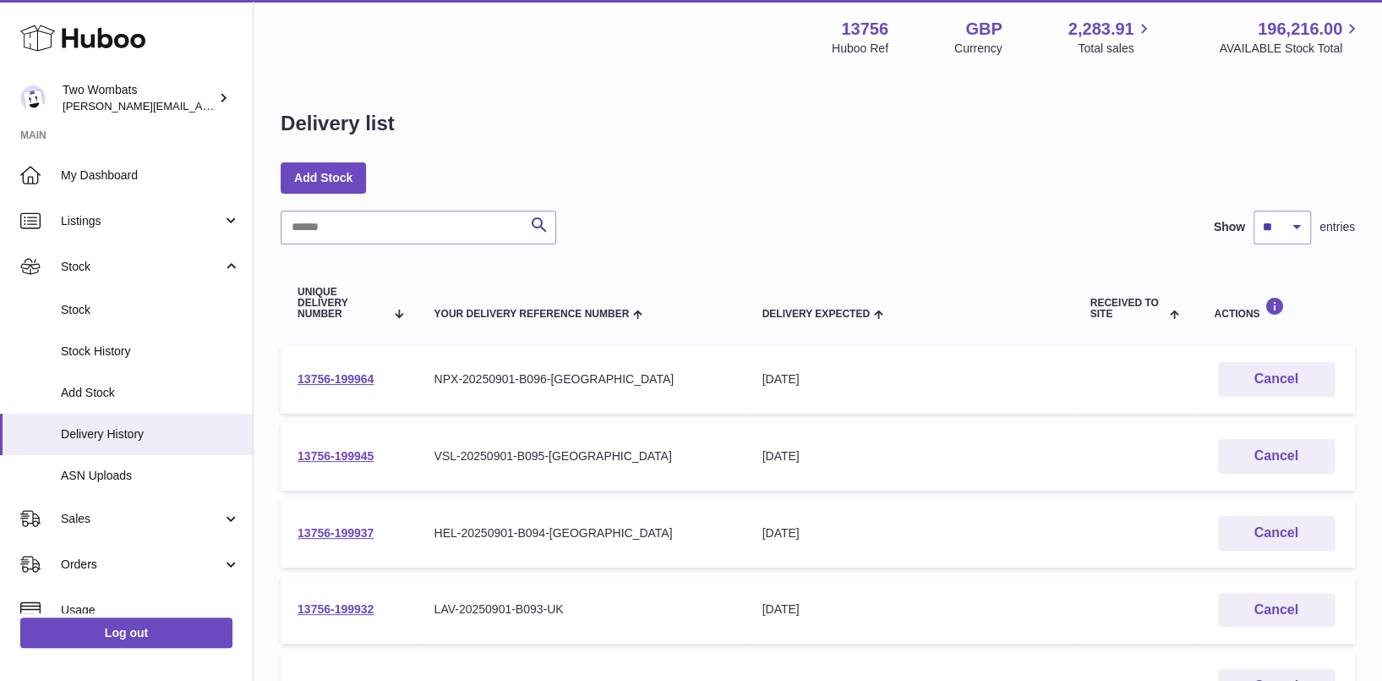  What do you see at coordinates (126, 632) in the screenshot?
I see `a: Log out` at bounding box center [126, 632].